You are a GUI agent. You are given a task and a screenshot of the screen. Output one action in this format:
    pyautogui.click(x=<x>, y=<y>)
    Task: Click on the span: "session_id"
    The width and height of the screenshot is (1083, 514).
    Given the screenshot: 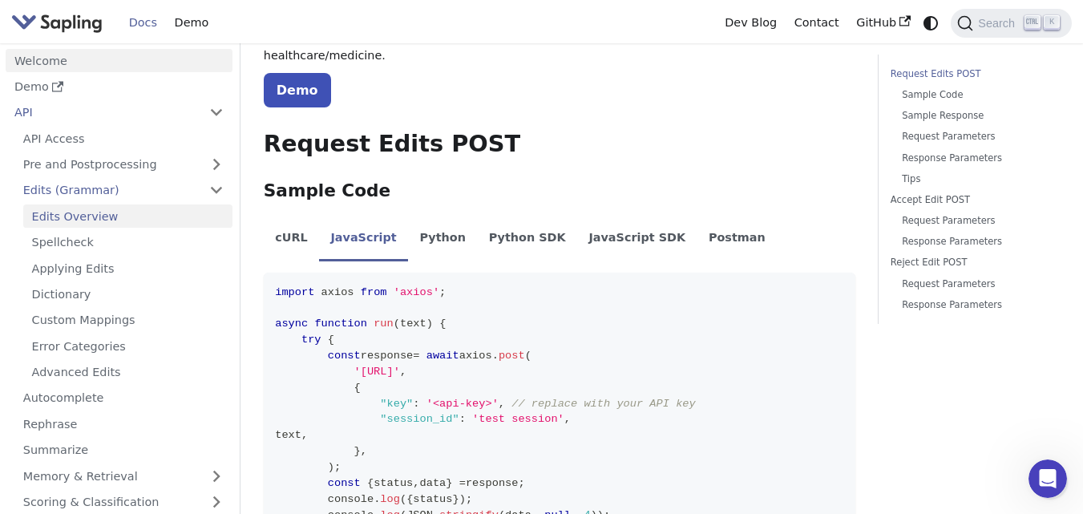 What is the action you would take?
    pyautogui.click(x=419, y=418)
    